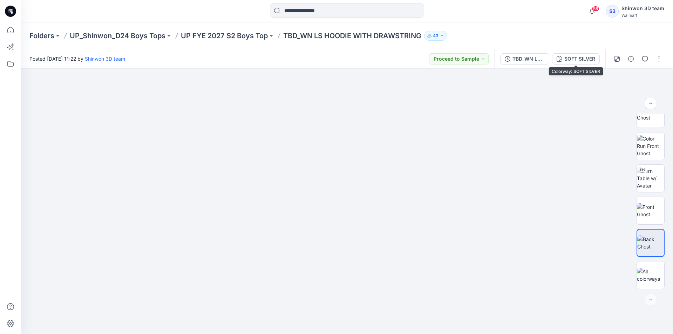 Image resolution: width=673 pixels, height=334 pixels. Describe the element at coordinates (631, 59) in the screenshot. I see `button: Details` at that location.